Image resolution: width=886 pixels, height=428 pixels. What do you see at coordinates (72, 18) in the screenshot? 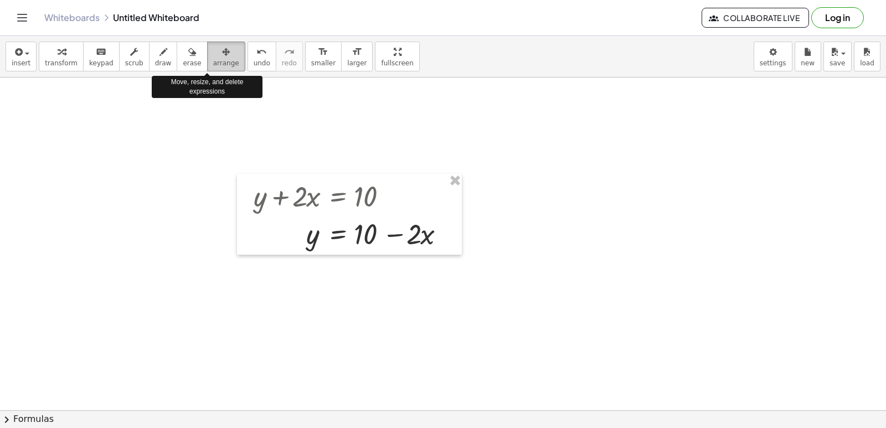
I see `a: Whiteboards` at bounding box center [72, 18].